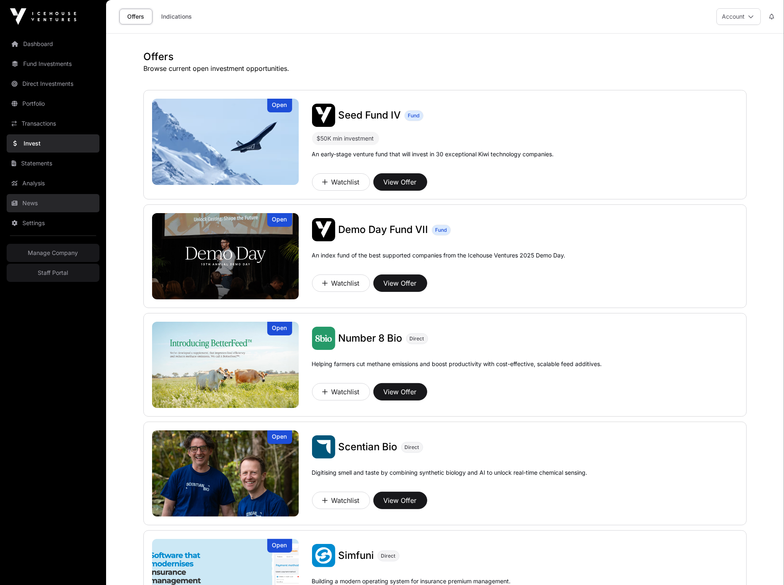 Image resolution: width=784 pixels, height=585 pixels. I want to click on p: An index fund of the best supported companies from the Icehouse Ventures 2025 Demo Day., so click(439, 255).